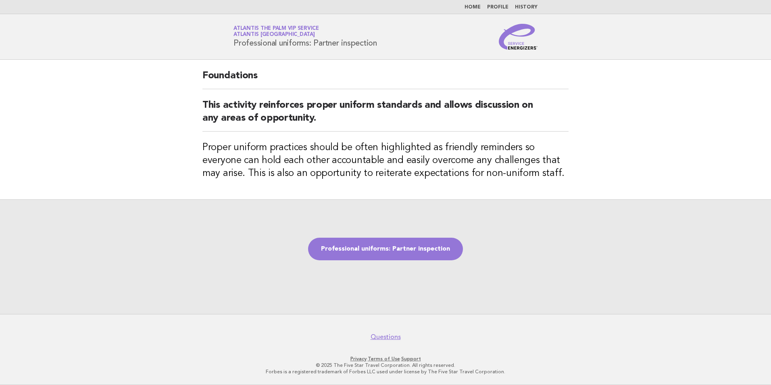 The height and width of the screenshot is (385, 771). I want to click on p: © 2025 The Five Star Travel Corporation. All rights reserved., so click(386, 365).